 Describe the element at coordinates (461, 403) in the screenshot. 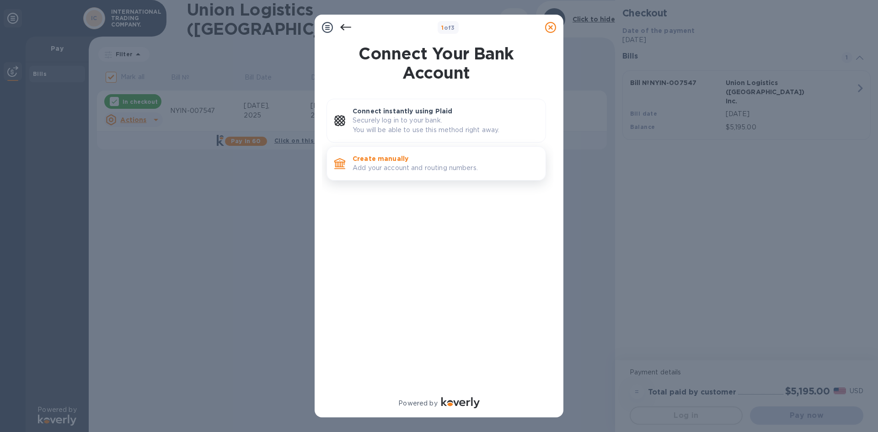

I see `img: Logo` at that location.